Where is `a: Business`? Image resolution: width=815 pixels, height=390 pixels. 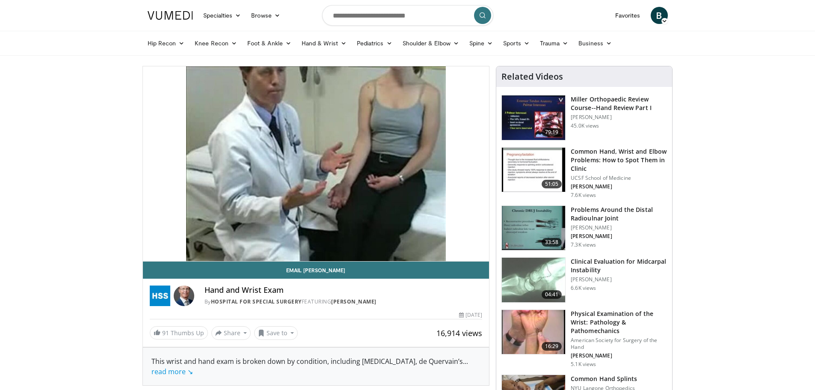
a: Business is located at coordinates (595, 43).